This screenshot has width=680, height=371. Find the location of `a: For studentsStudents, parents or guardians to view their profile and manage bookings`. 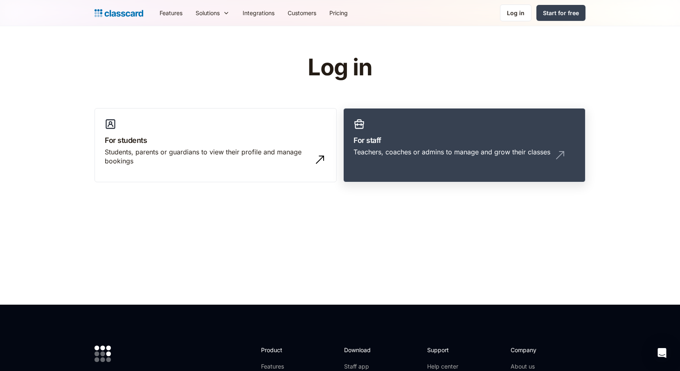

a: For studentsStudents, parents or guardians to view their profile and manage bookings is located at coordinates (216, 145).